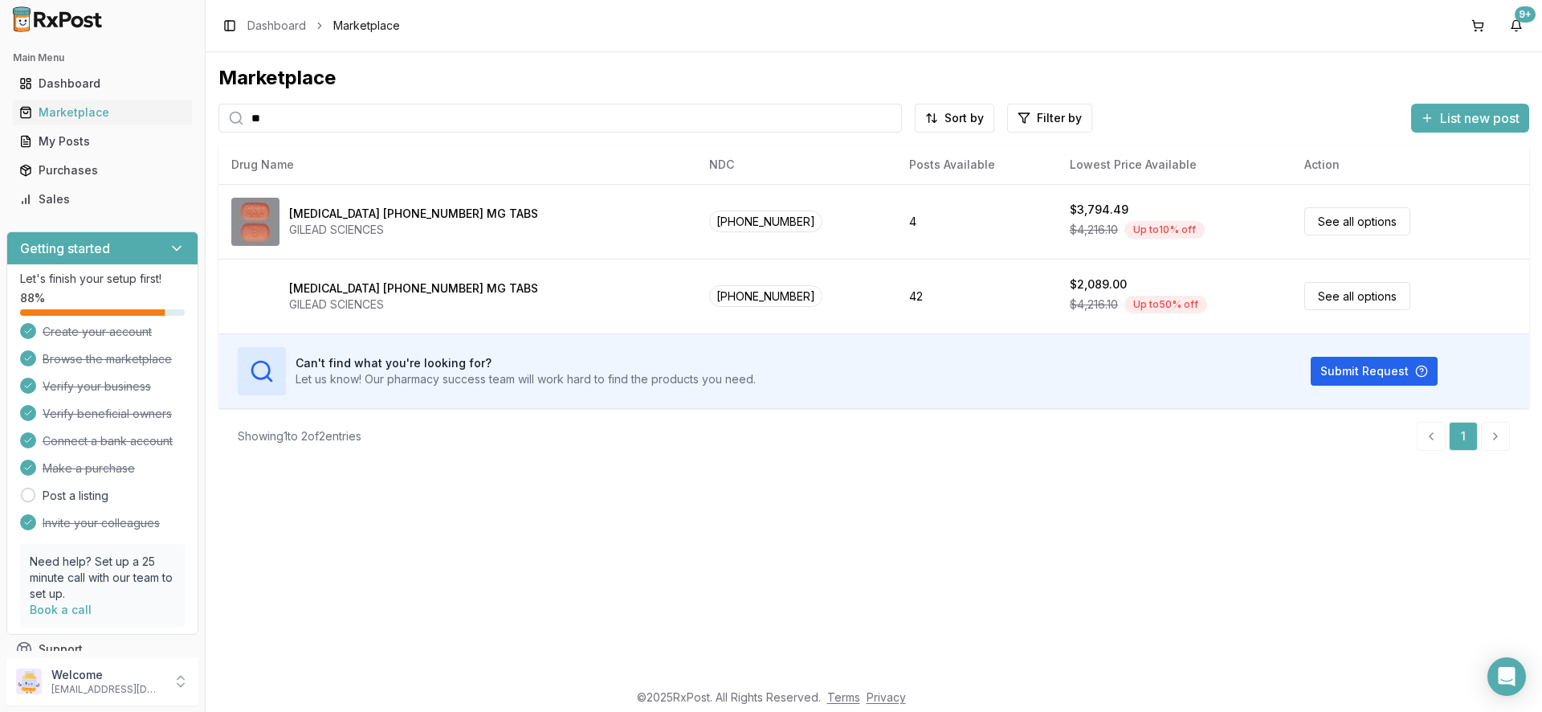 This screenshot has width=1542, height=712. Describe the element at coordinates (1050, 118) in the screenshot. I see `button: Filter by` at that location.